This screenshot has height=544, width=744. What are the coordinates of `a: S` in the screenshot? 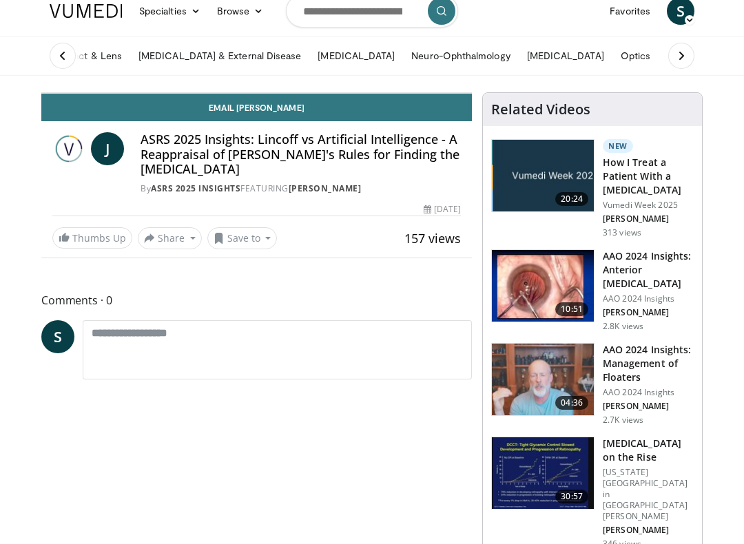 It's located at (58, 337).